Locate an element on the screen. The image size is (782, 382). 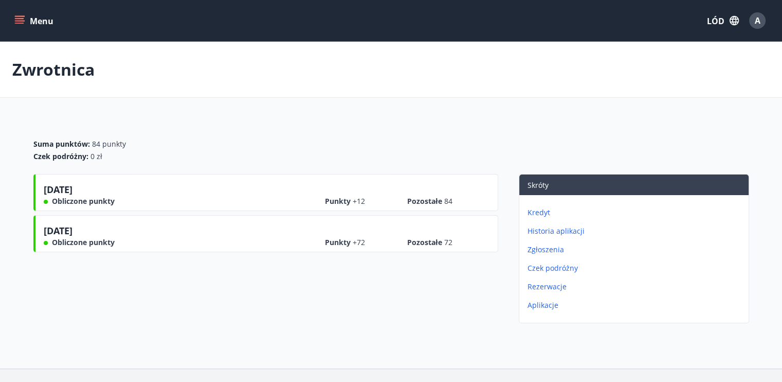
font: LÓD is located at coordinates (716, 21).